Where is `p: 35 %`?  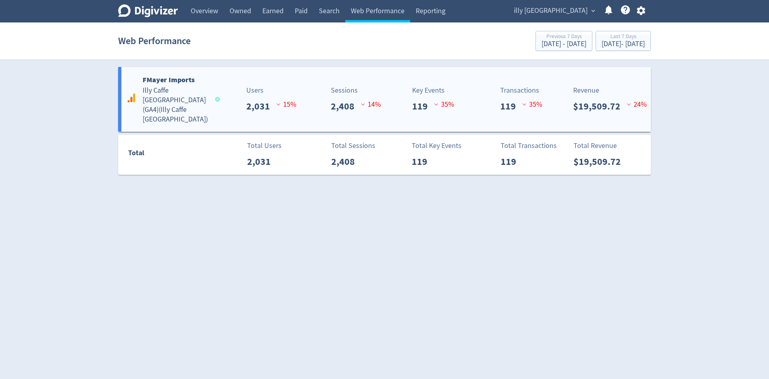 p: 35 % is located at coordinates (444, 104).